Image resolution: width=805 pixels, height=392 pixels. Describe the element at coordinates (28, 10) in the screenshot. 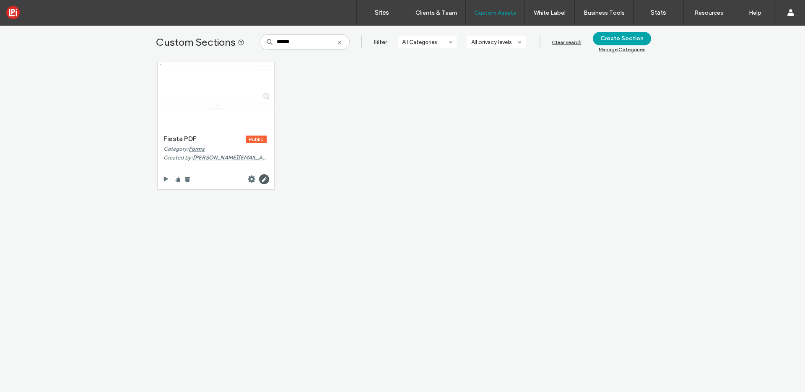

I see `span: Help` at that location.